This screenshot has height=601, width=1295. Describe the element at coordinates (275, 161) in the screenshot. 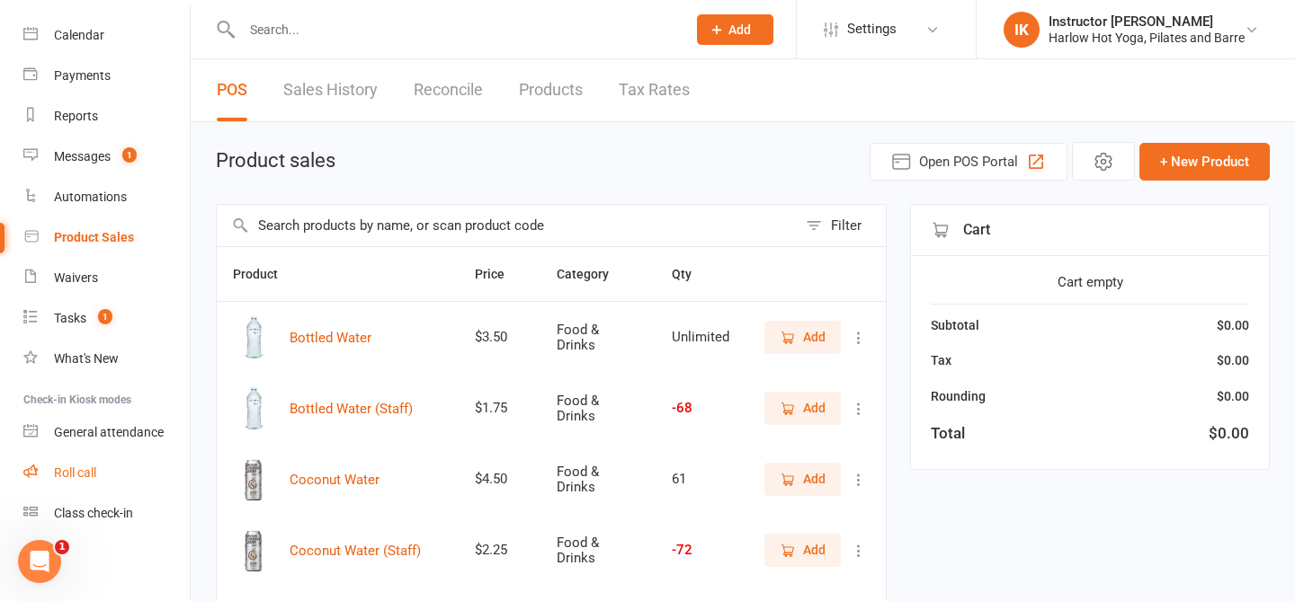

I see `h1: Product sales` at that location.